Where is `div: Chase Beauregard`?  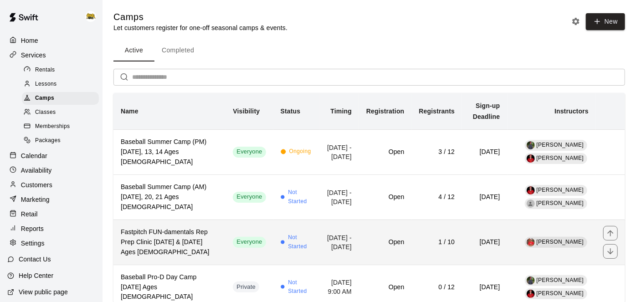
div: Chase Beauregard is located at coordinates (531, 204).